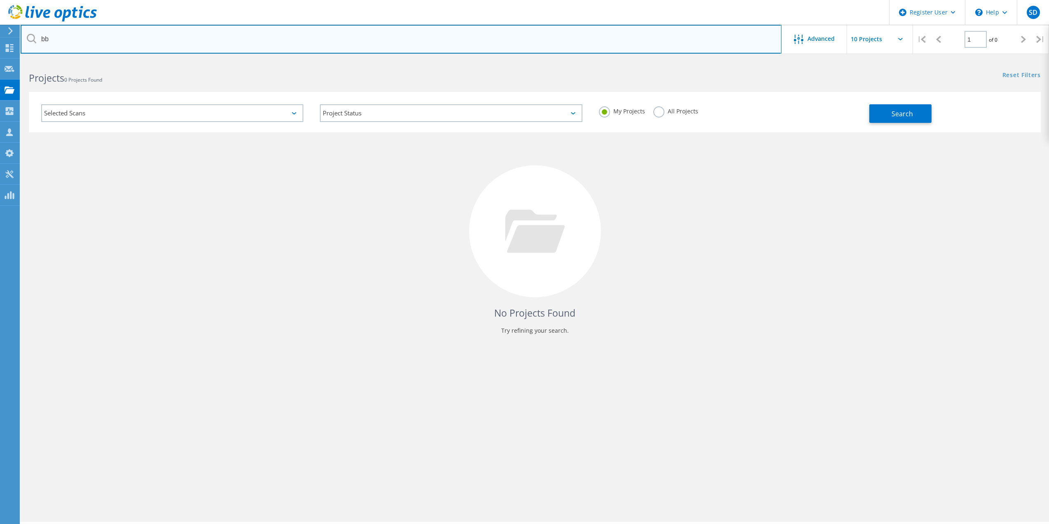 The image size is (1049, 524). I want to click on span: 0 Projects Found, so click(83, 80).